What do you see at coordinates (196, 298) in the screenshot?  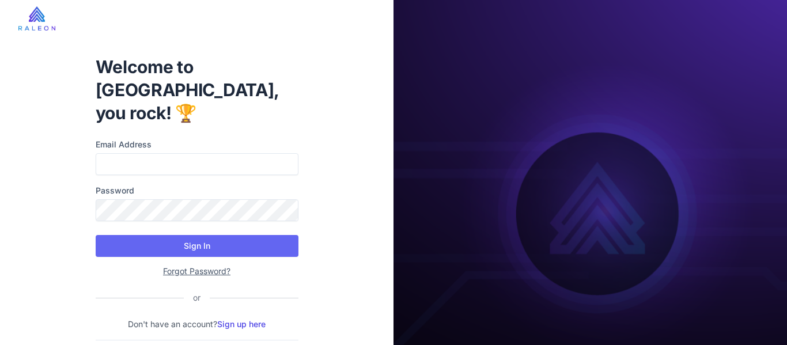 I see `div: or` at bounding box center [196, 298].